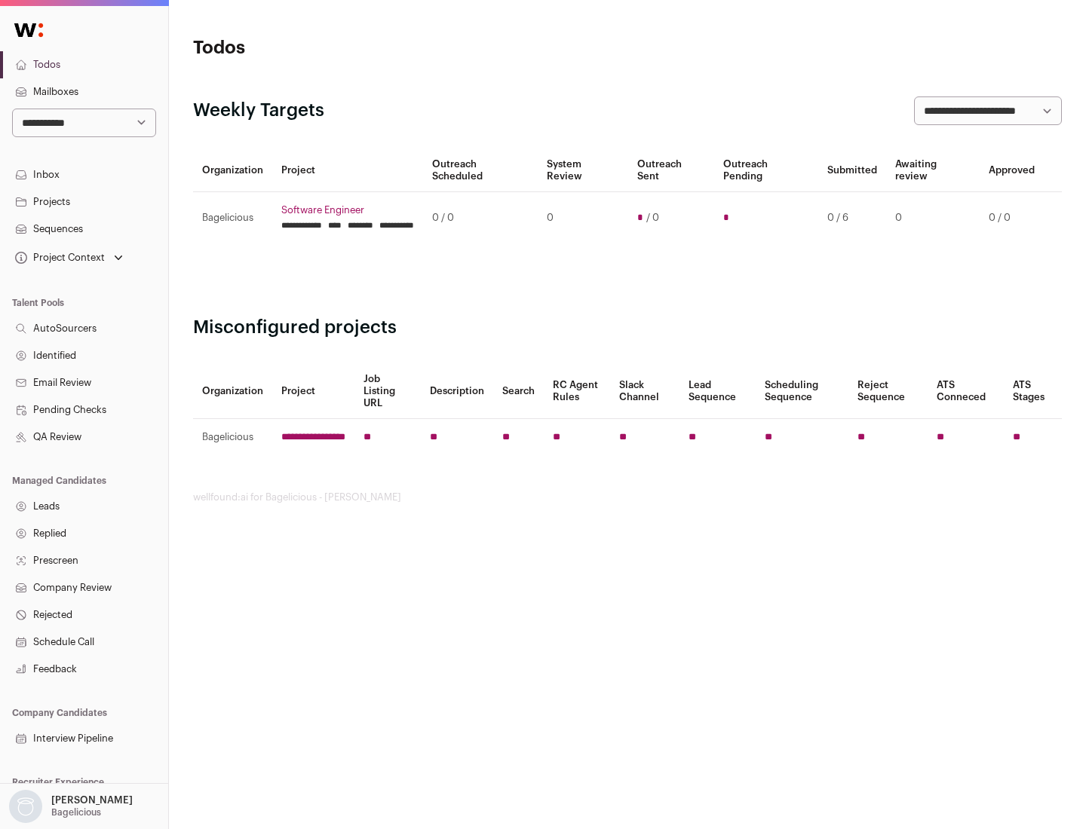  Describe the element at coordinates (338, 48) in the screenshot. I see `h1: Todos` at that location.